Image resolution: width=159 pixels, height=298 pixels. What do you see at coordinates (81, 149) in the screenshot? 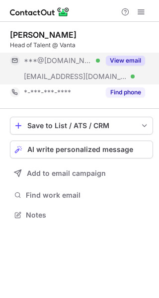
I see `button: AI write personalized message` at bounding box center [81, 149].